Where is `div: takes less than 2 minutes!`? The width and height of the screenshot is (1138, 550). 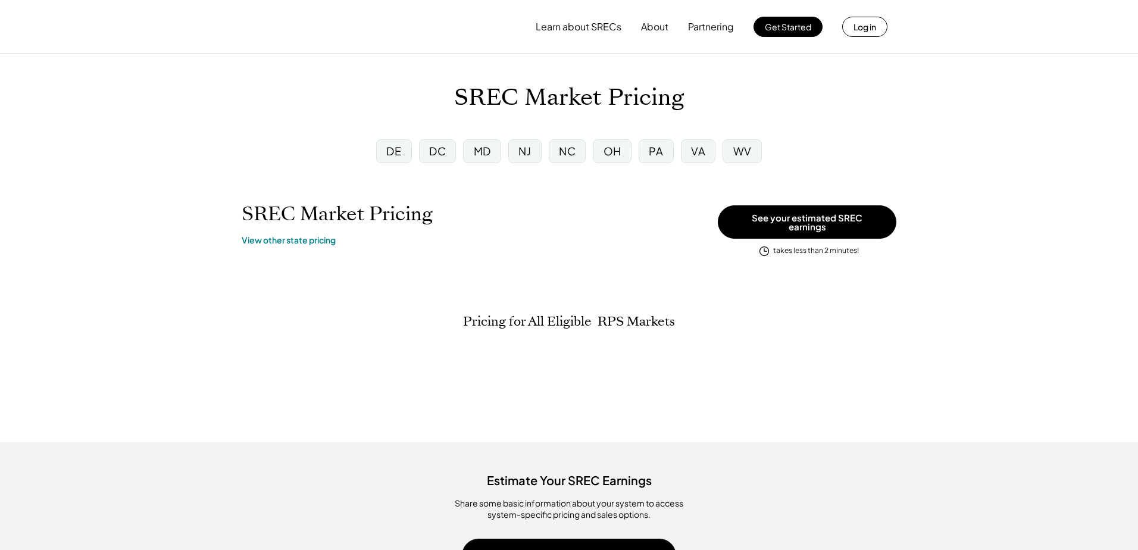 div: takes less than 2 minutes! is located at coordinates (816, 251).